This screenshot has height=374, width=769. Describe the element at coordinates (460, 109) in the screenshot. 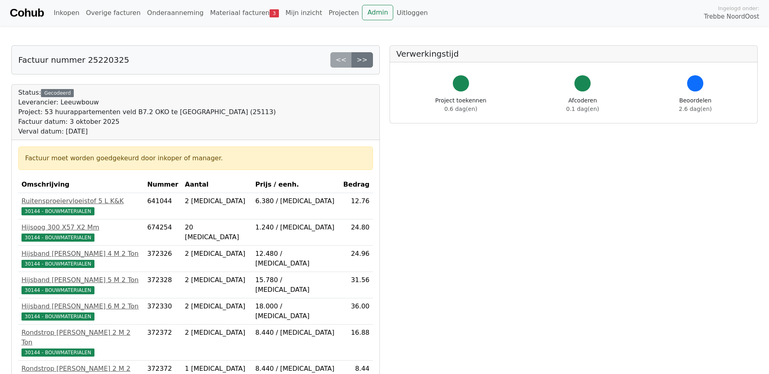

I see `span: 0.6 dag(en)` at that location.